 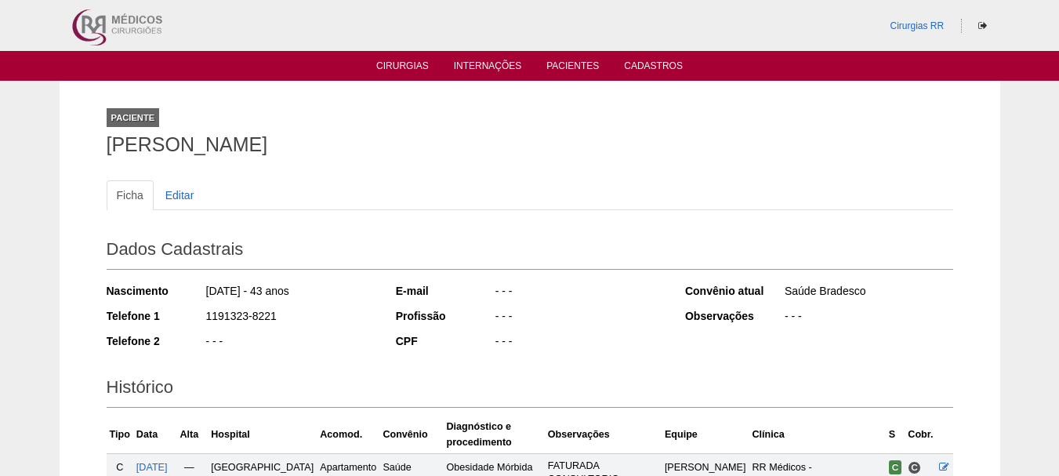 What do you see at coordinates (190, 434) in the screenshot?
I see `th: Alta` at bounding box center [190, 434].